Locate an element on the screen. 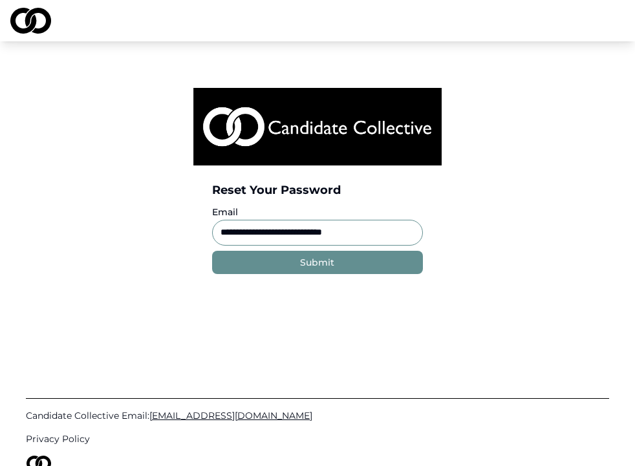 The height and width of the screenshot is (466, 635). button: Submit is located at coordinates (317, 263).